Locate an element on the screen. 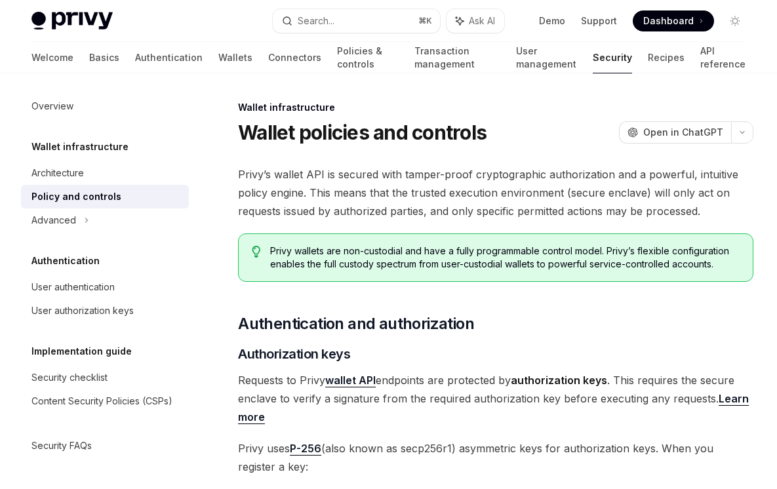  div: Search... is located at coordinates (316, 21).